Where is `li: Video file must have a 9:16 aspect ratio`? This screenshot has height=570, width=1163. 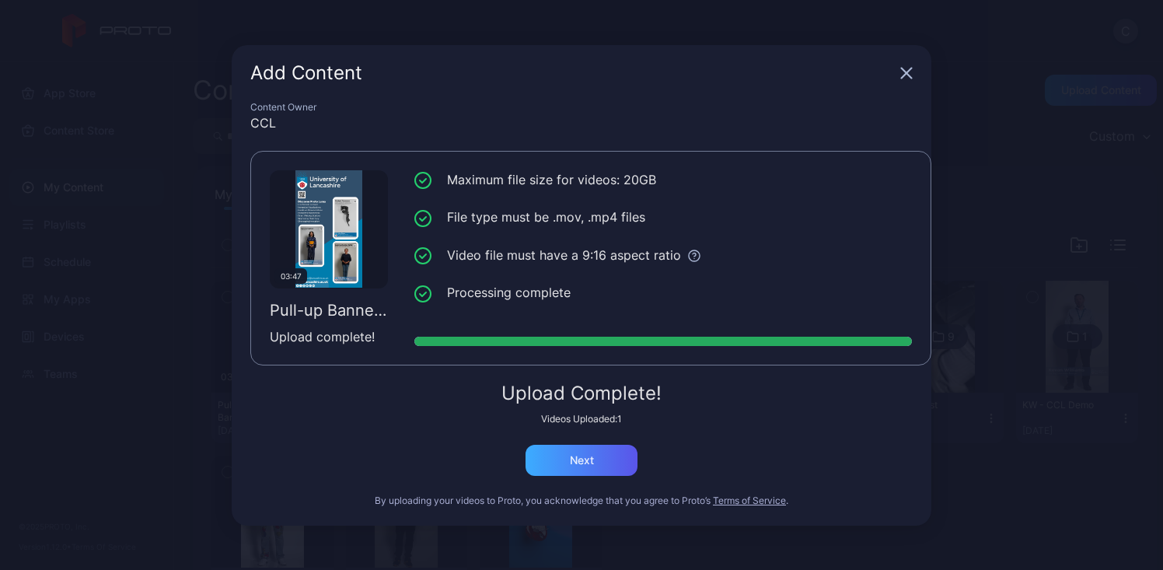
li: Video file must have a 9:16 aspect ratio is located at coordinates (663, 255).